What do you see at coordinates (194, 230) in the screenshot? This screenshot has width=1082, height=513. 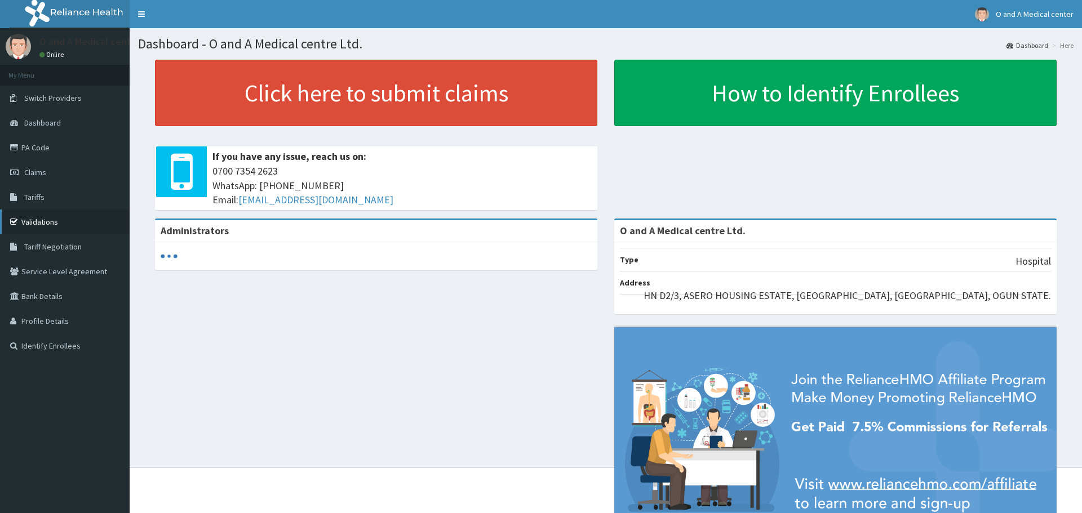 I see `b: Administrators` at bounding box center [194, 230].